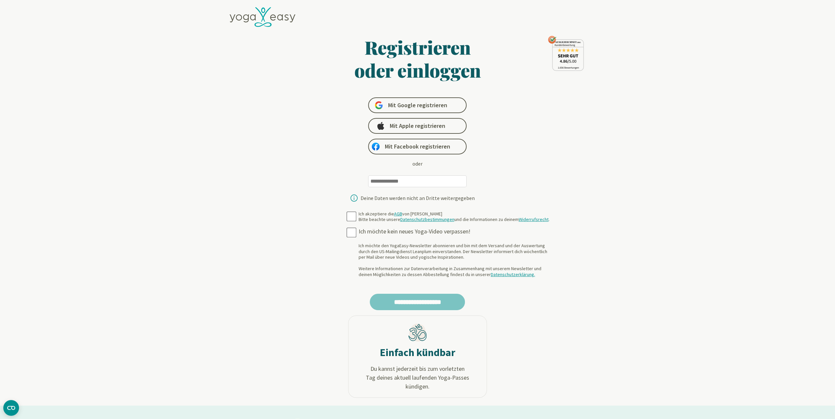 This screenshot has height=419, width=835. What do you see at coordinates (417, 105) in the screenshot?
I see `span: Mit Google registrieren` at bounding box center [417, 105].